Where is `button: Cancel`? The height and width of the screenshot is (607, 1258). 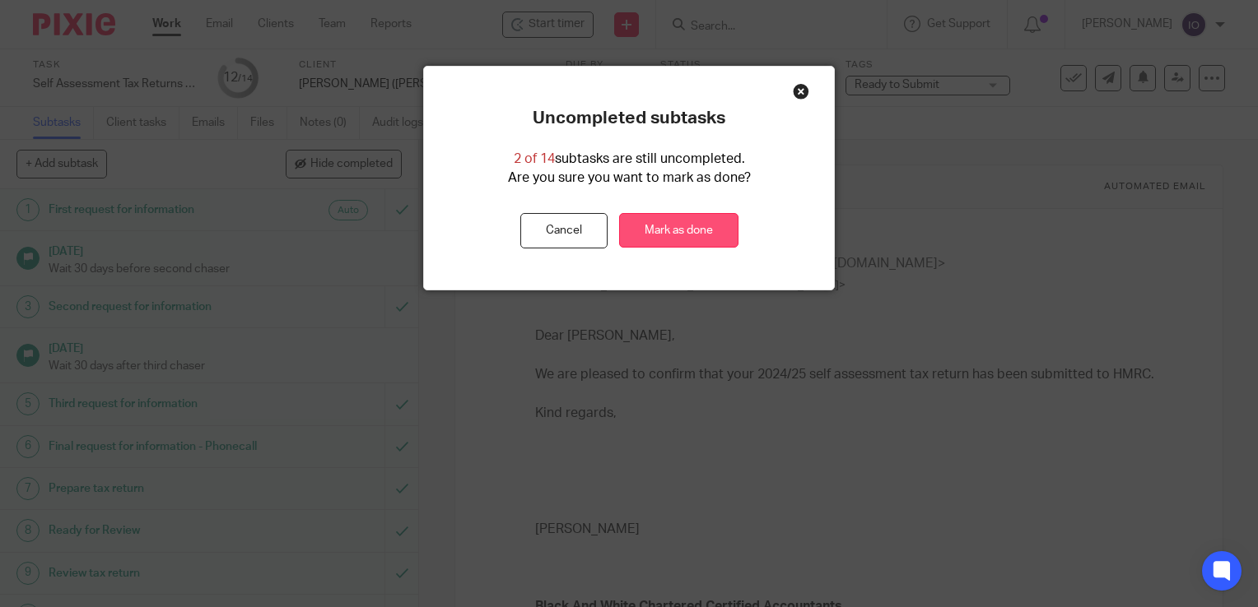 button: Cancel is located at coordinates (564, 230).